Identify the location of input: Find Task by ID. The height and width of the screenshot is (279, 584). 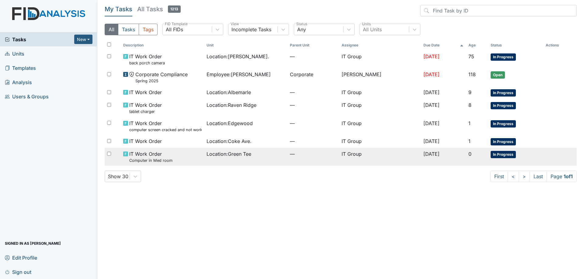
(498, 11).